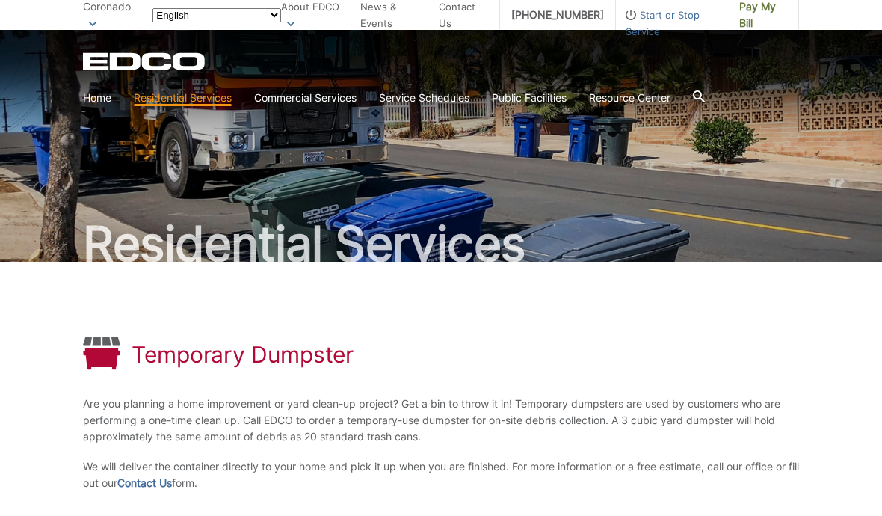  What do you see at coordinates (305, 98) in the screenshot?
I see `a: Commercial Services` at bounding box center [305, 98].